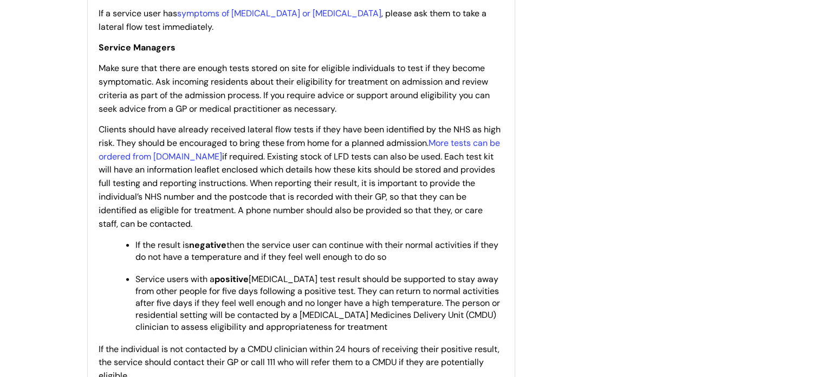  Describe the element at coordinates (294, 88) in the screenshot. I see `span: Make sure that there are enough tests stored on site for eligible individuals to test if they bec...` at that location.